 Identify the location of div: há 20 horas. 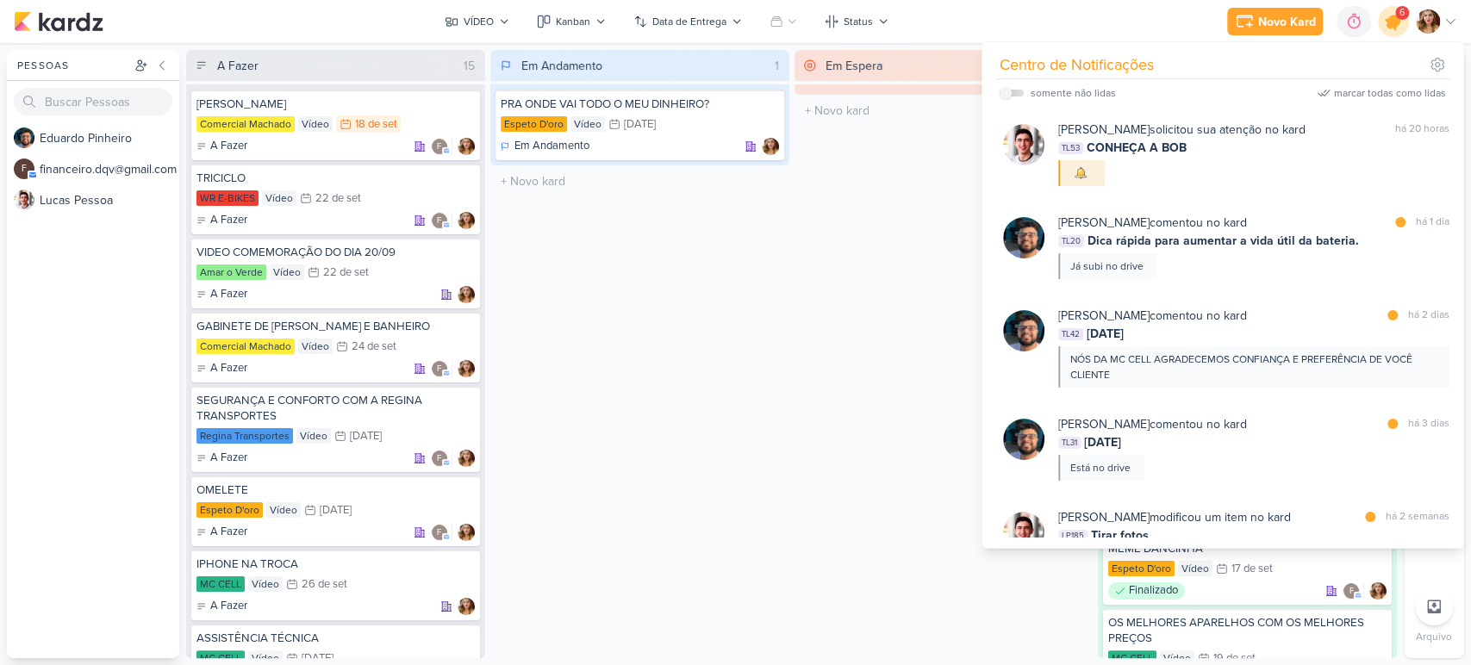
(1422, 129).